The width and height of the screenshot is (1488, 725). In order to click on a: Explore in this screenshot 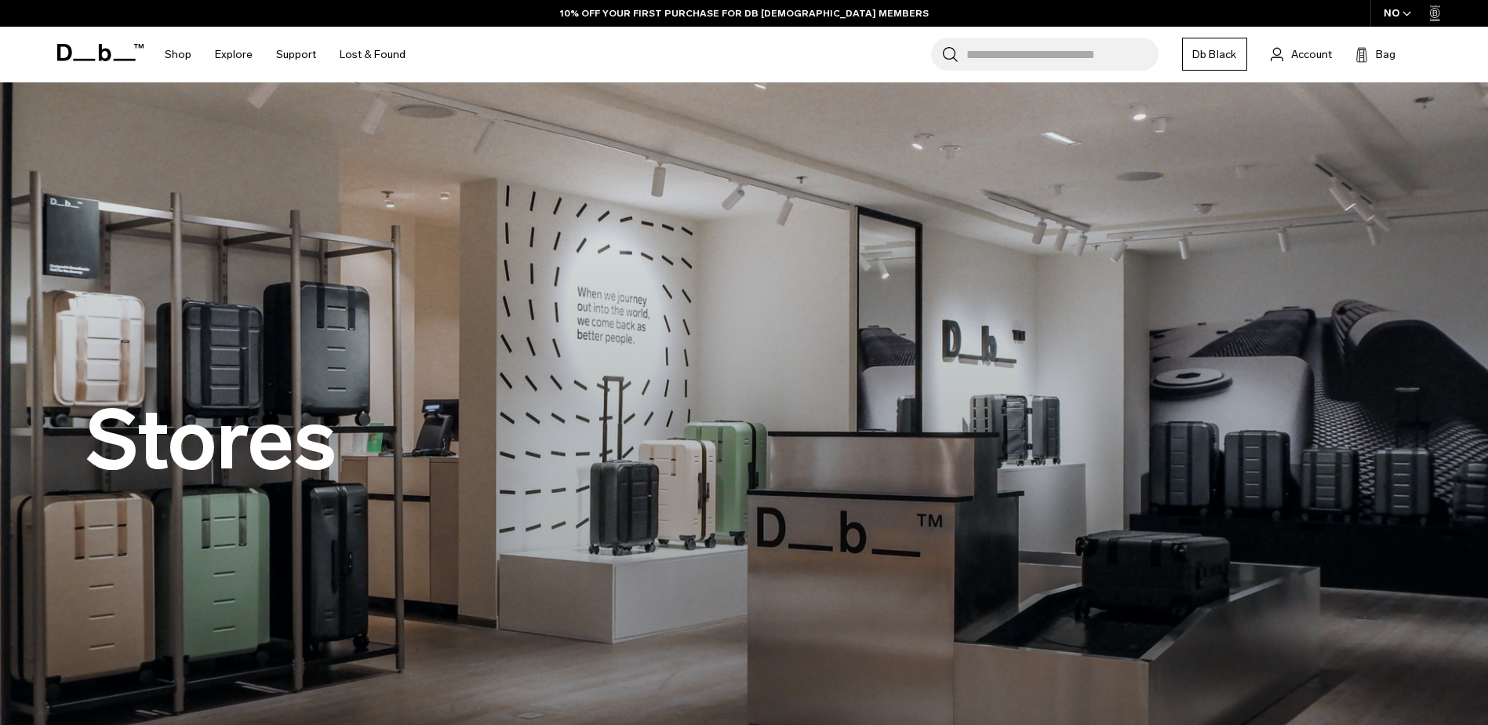, I will do `click(234, 54)`.